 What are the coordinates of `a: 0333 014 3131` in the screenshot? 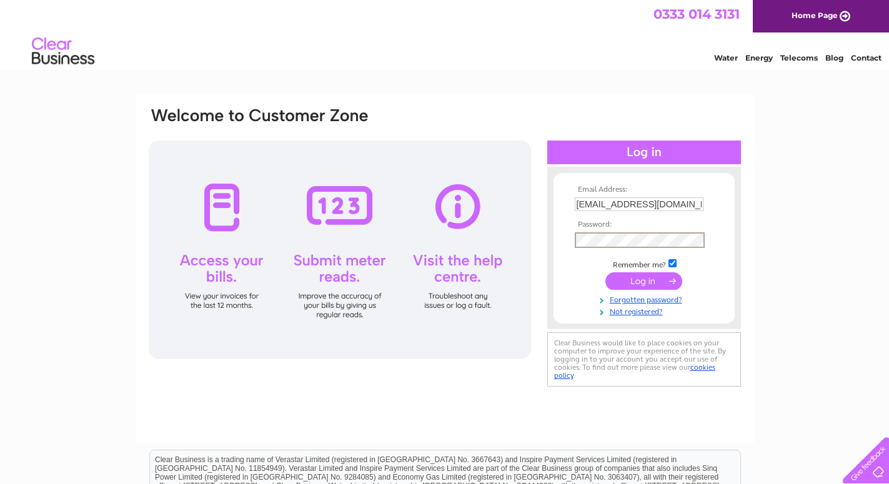 It's located at (697, 14).